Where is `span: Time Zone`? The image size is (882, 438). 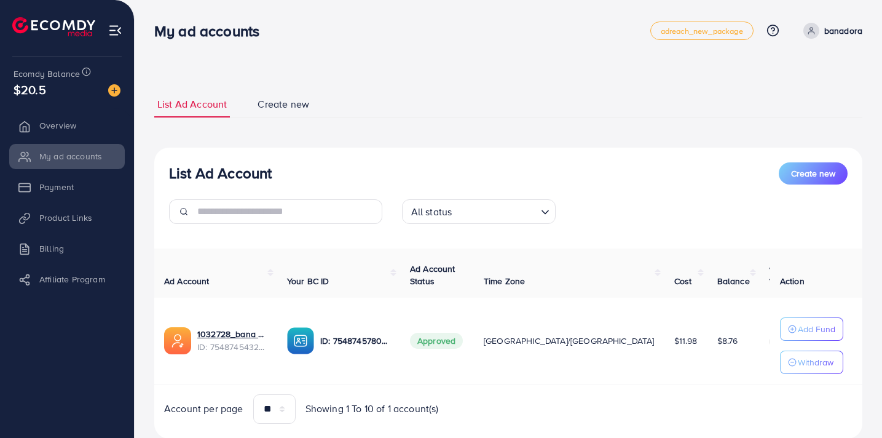
span: Time Zone is located at coordinates (504, 281).